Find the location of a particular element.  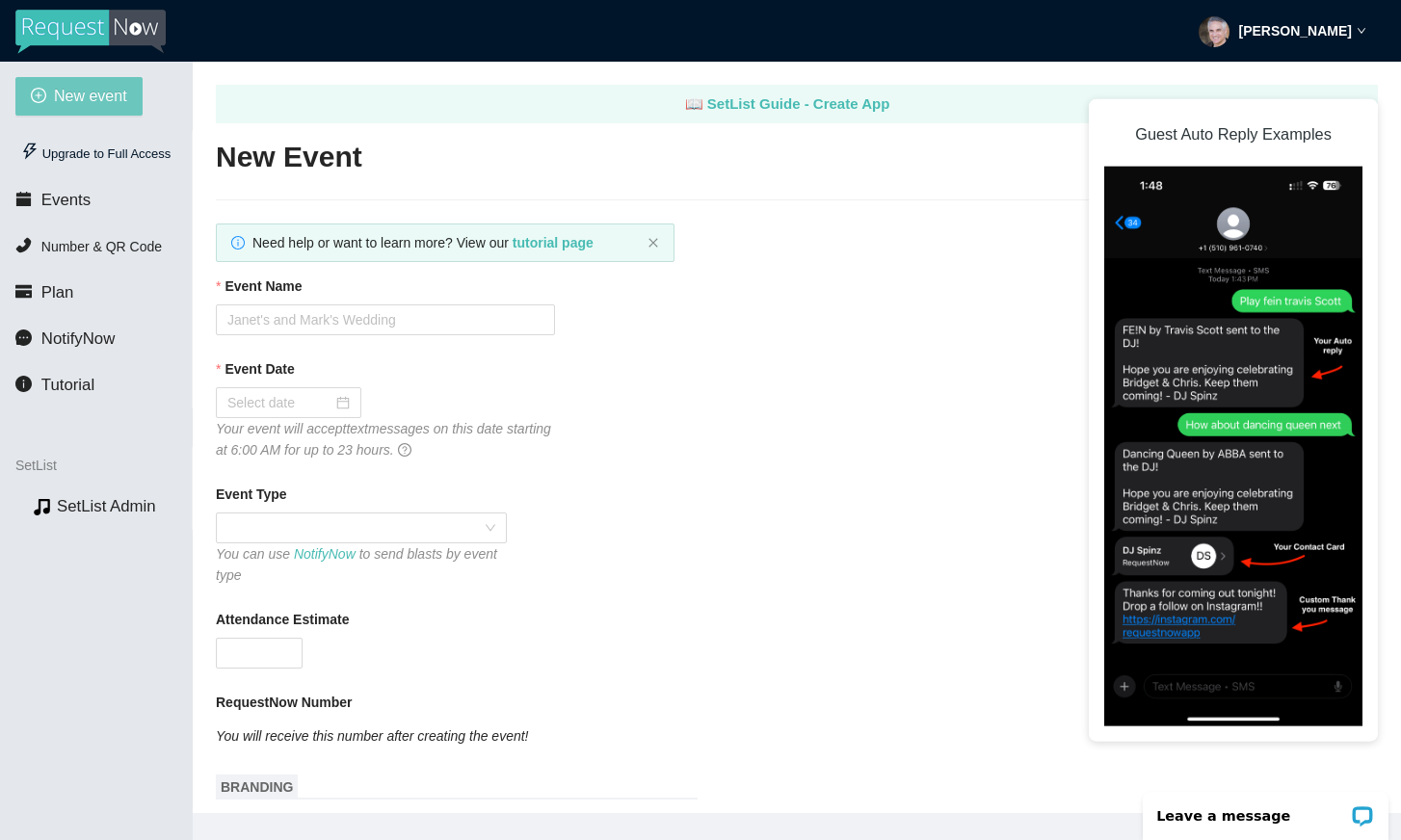

b: Auto-Reply Signature is located at coordinates (293, 819).